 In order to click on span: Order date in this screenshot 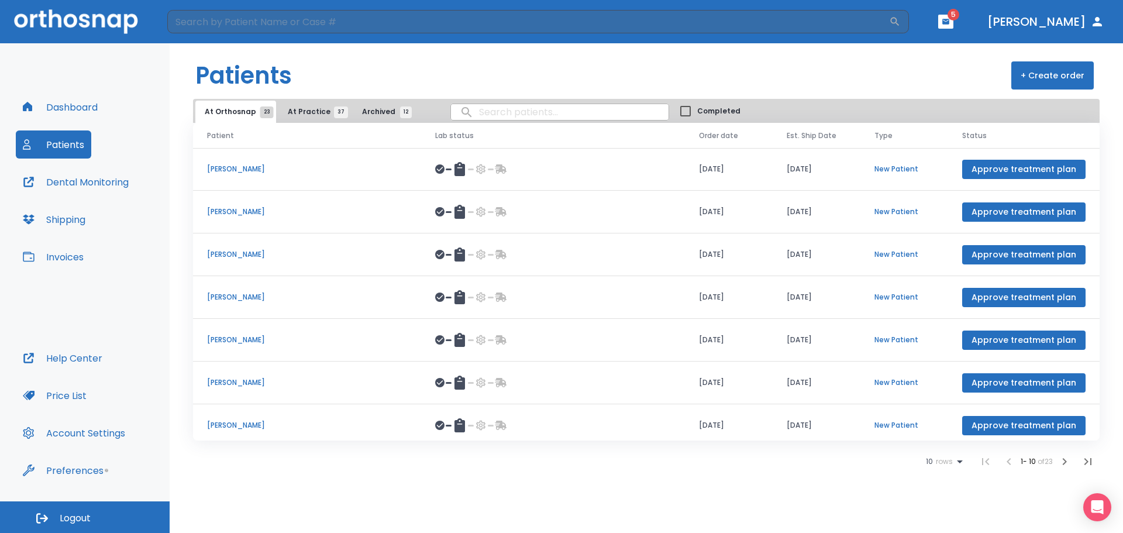, I will do `click(718, 136)`.